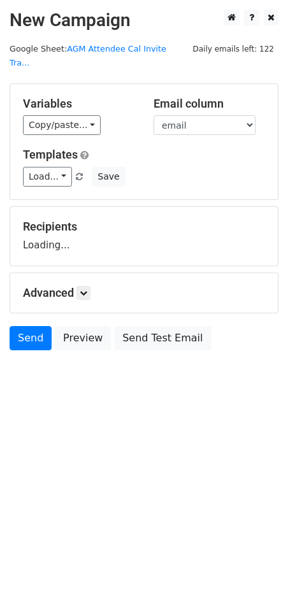  Describe the element at coordinates (83, 338) in the screenshot. I see `a: Preview` at that location.